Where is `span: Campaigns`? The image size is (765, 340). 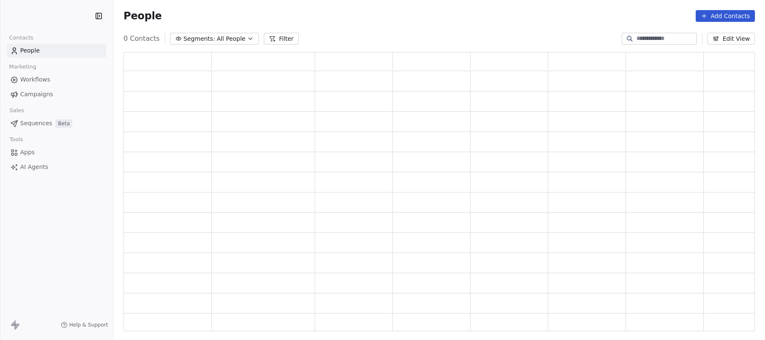
span: Campaigns is located at coordinates (37, 94).